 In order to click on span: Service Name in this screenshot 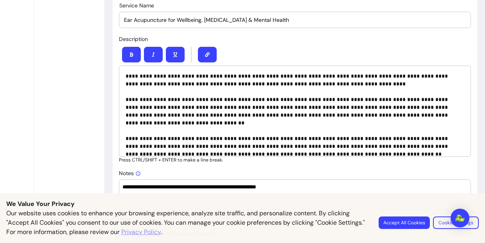, I will do `click(136, 5)`.